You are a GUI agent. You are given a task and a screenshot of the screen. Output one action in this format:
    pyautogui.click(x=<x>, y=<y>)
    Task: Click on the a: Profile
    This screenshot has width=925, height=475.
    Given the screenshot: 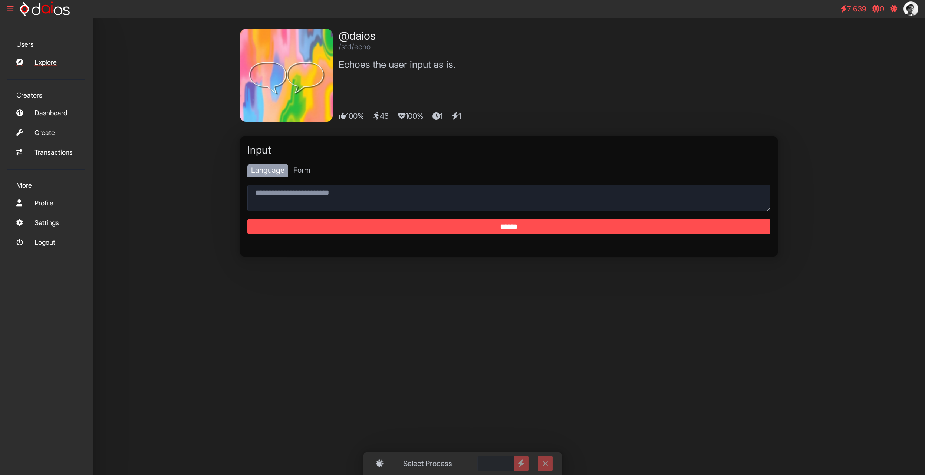 What is the action you would take?
    pyautogui.click(x=46, y=203)
    